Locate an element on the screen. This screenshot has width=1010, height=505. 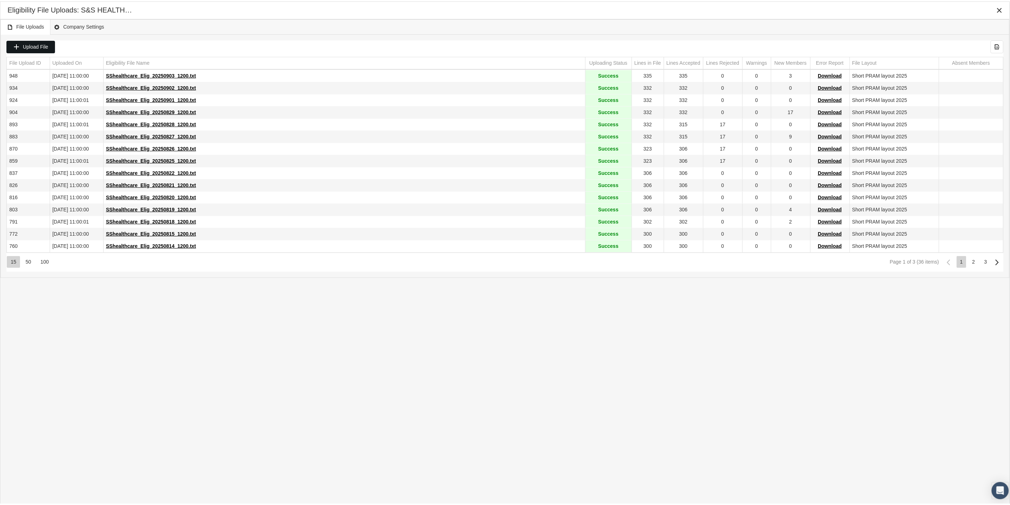
div: File Layout is located at coordinates (865, 61).